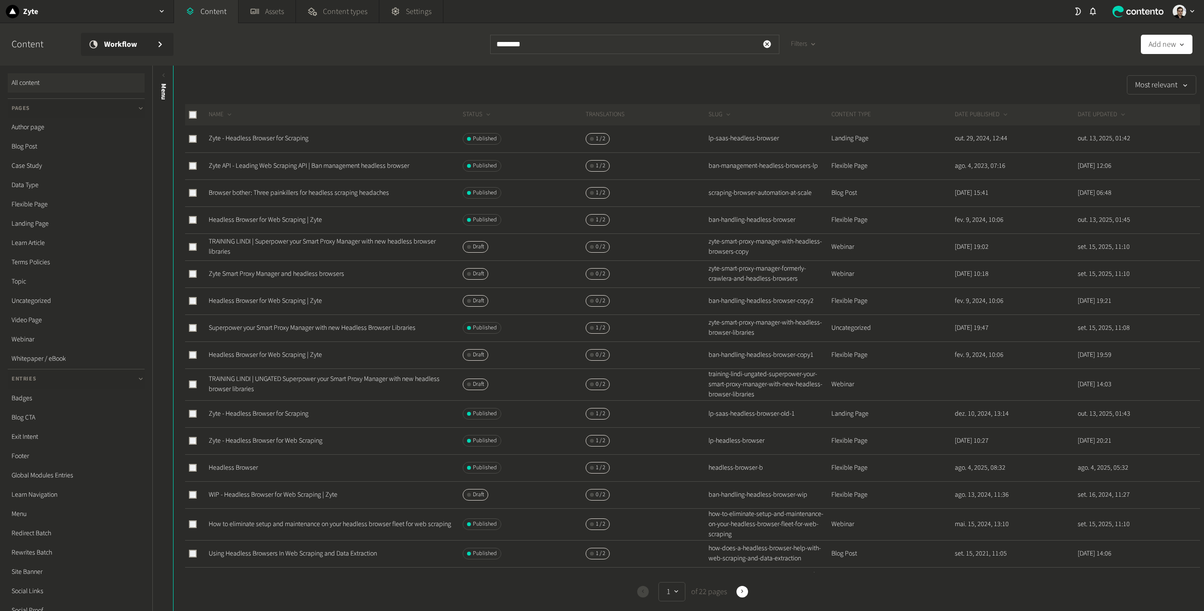 The height and width of the screenshot is (611, 1204). I want to click on span: Workflow, so click(126, 44).